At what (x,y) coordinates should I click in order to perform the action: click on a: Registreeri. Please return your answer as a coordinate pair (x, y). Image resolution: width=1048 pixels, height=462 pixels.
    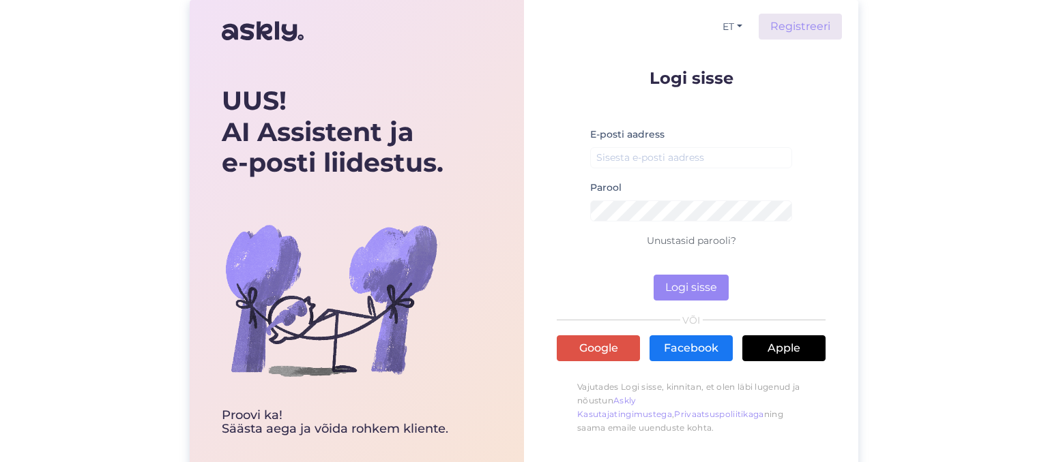
    Looking at the image, I should click on (800, 27).